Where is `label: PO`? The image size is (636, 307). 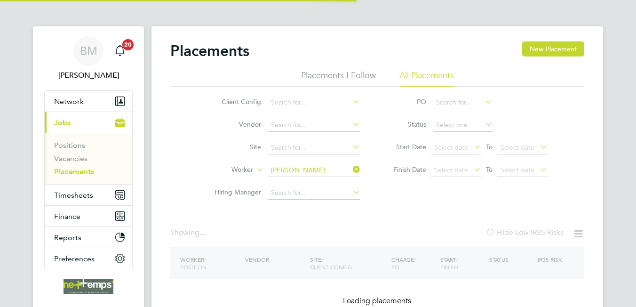
label: PO is located at coordinates (405, 102).